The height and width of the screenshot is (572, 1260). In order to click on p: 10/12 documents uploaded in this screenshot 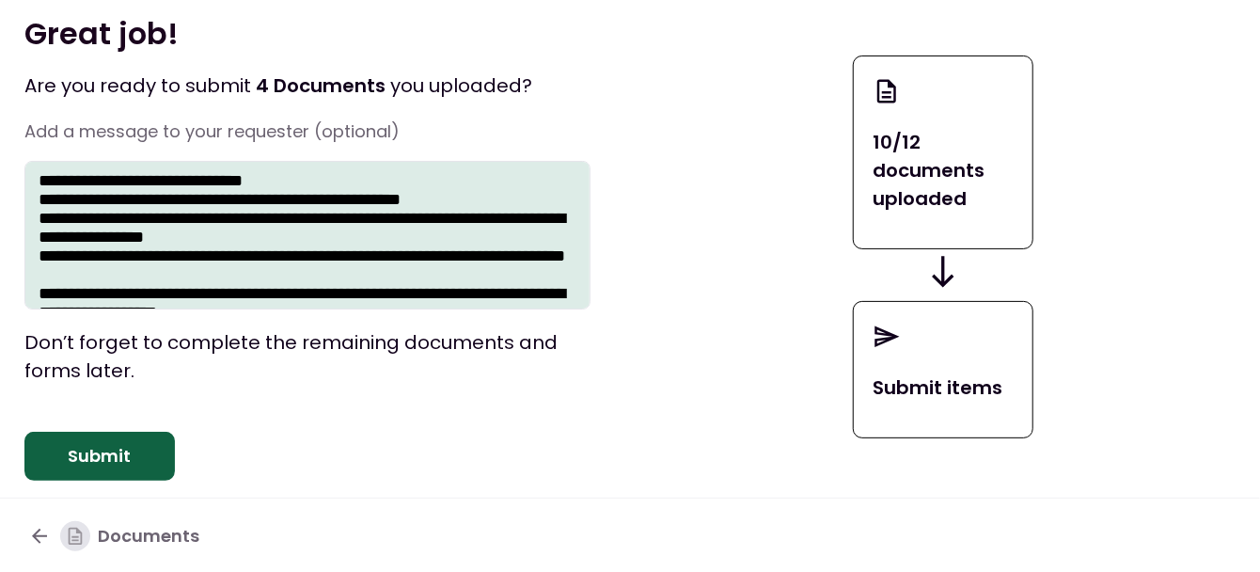, I will do `click(943, 170)`.